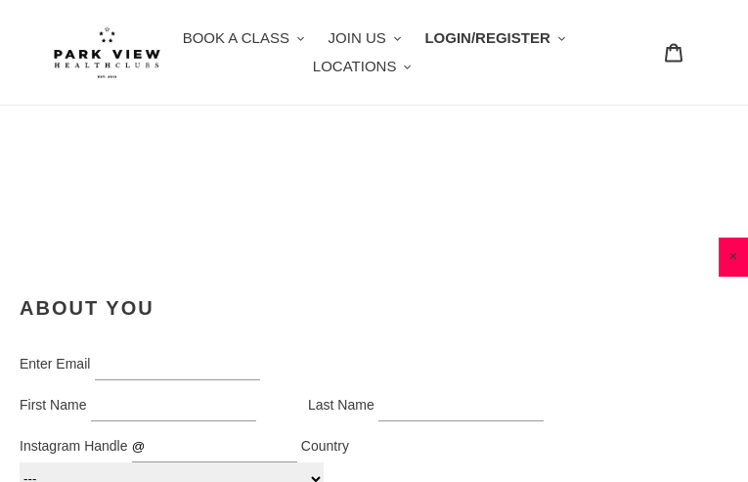 The image size is (748, 482). Describe the element at coordinates (177, 365) in the screenshot. I see `input: Enter Email` at that location.